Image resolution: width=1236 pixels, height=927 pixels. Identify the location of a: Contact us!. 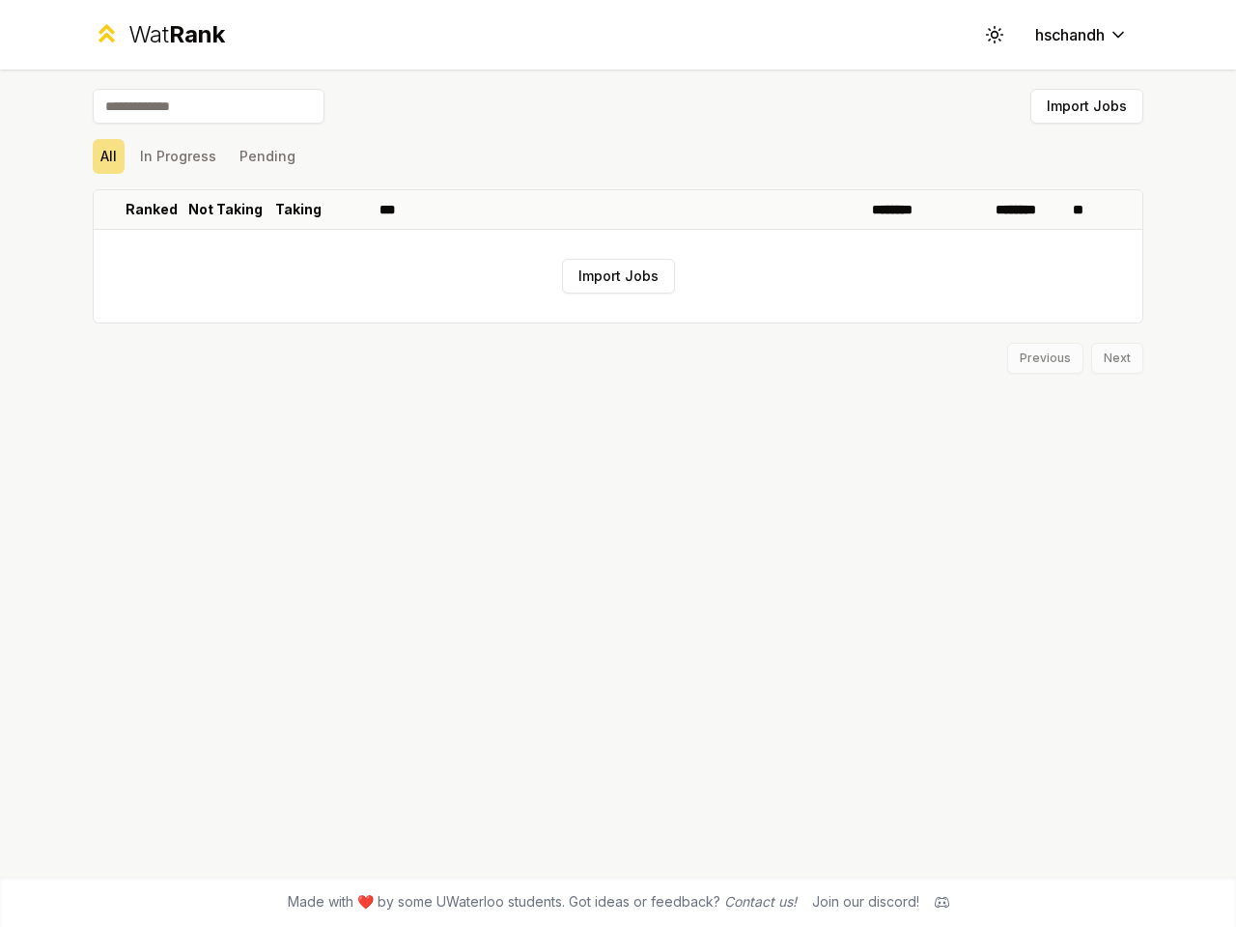
(760, 901).